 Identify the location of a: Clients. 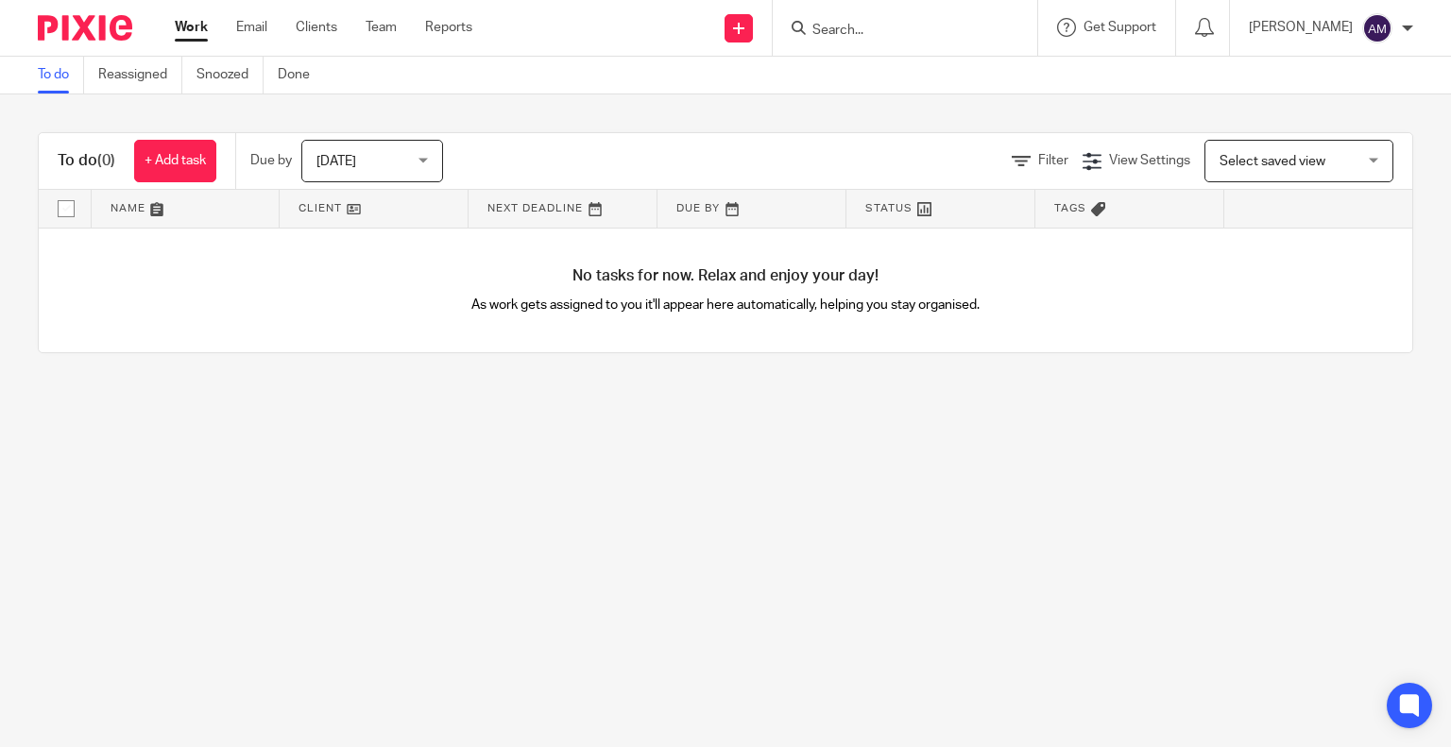
(316, 27).